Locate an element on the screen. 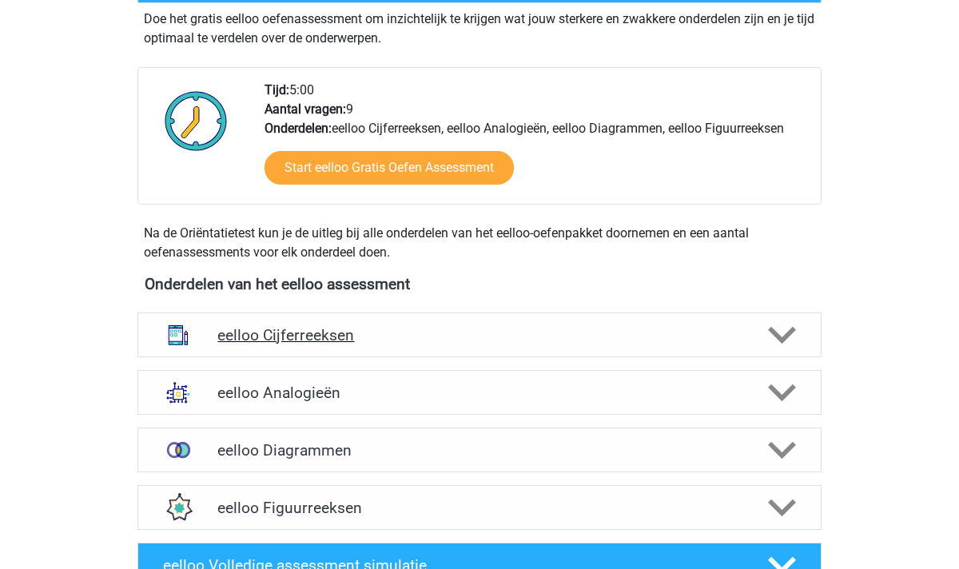  a: figuurreeksen eelloo Figuurreeksen is located at coordinates (479, 507).